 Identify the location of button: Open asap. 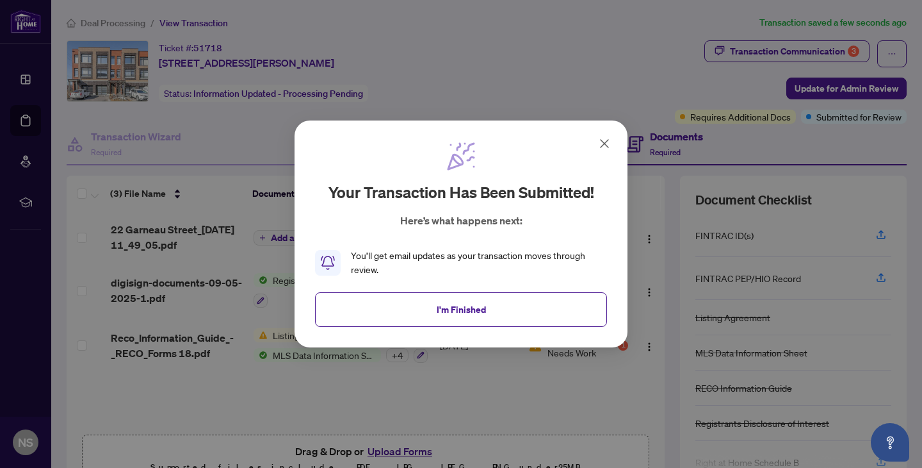
(890, 442).